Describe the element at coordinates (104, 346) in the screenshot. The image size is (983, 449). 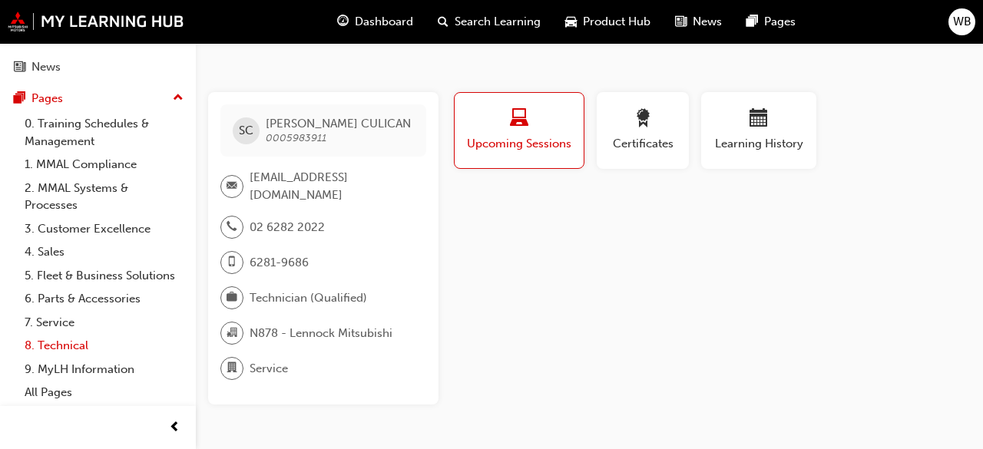
I see `a: 8. Technical` at that location.